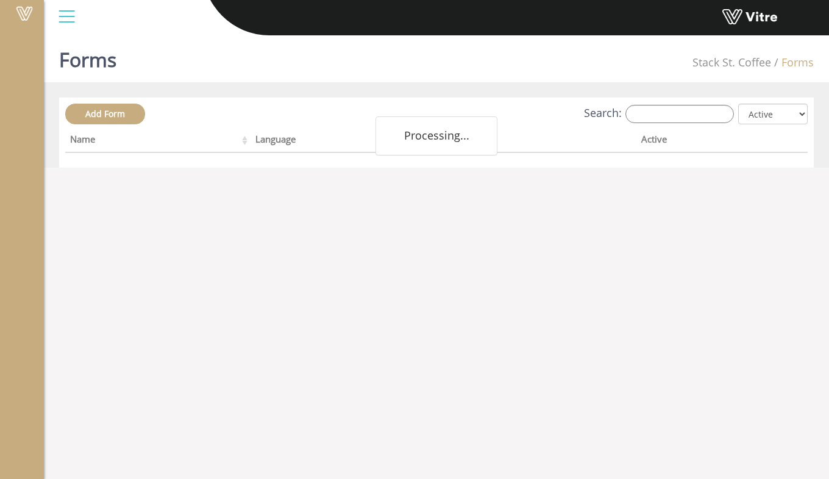 Image resolution: width=829 pixels, height=479 pixels. I want to click on label: Search:, so click(659, 114).